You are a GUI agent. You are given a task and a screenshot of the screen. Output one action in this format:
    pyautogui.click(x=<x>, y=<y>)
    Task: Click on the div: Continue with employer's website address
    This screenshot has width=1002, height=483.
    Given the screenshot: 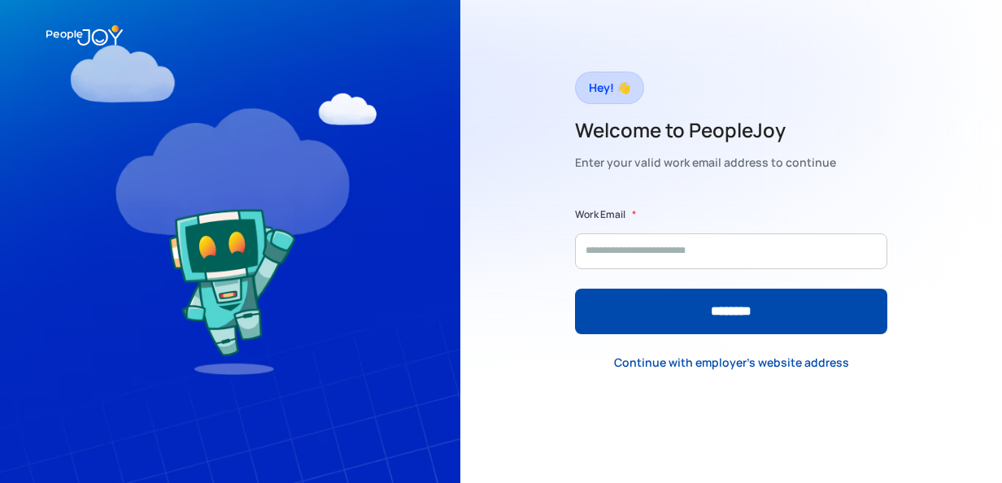 What is the action you would take?
    pyautogui.click(x=731, y=363)
    